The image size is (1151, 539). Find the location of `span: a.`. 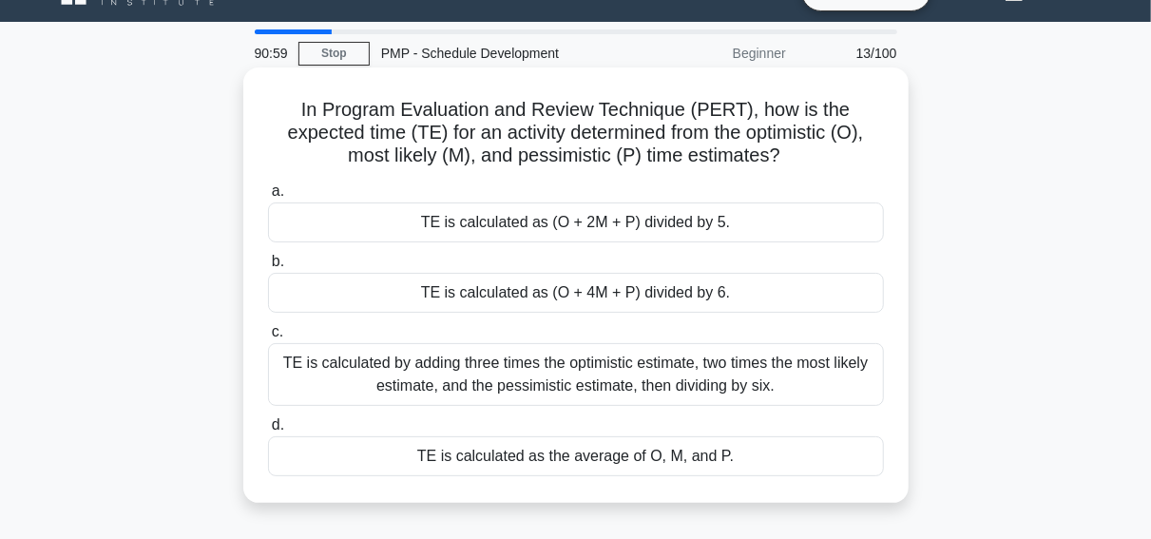

span: a. is located at coordinates (278, 190).